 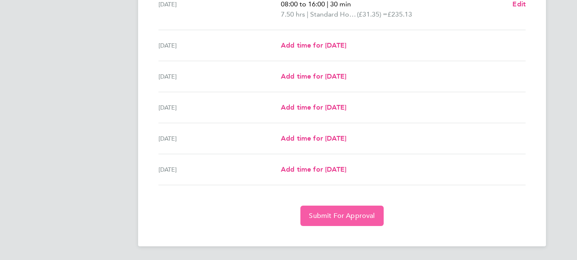 What do you see at coordinates (341, 216) in the screenshot?
I see `span: Submit For Approval` at bounding box center [341, 216].